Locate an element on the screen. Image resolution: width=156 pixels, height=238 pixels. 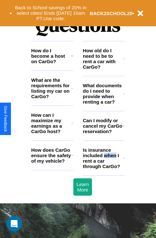
div: Give Feedback is located at coordinates (5, 119).